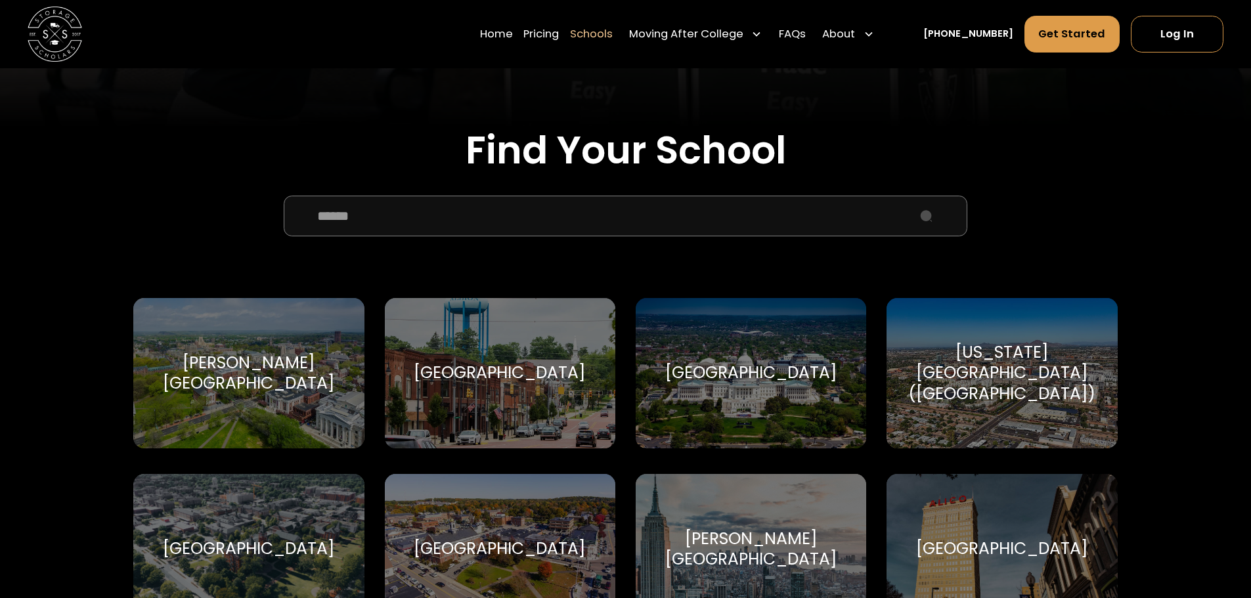  I want to click on a: home, so click(55, 33).